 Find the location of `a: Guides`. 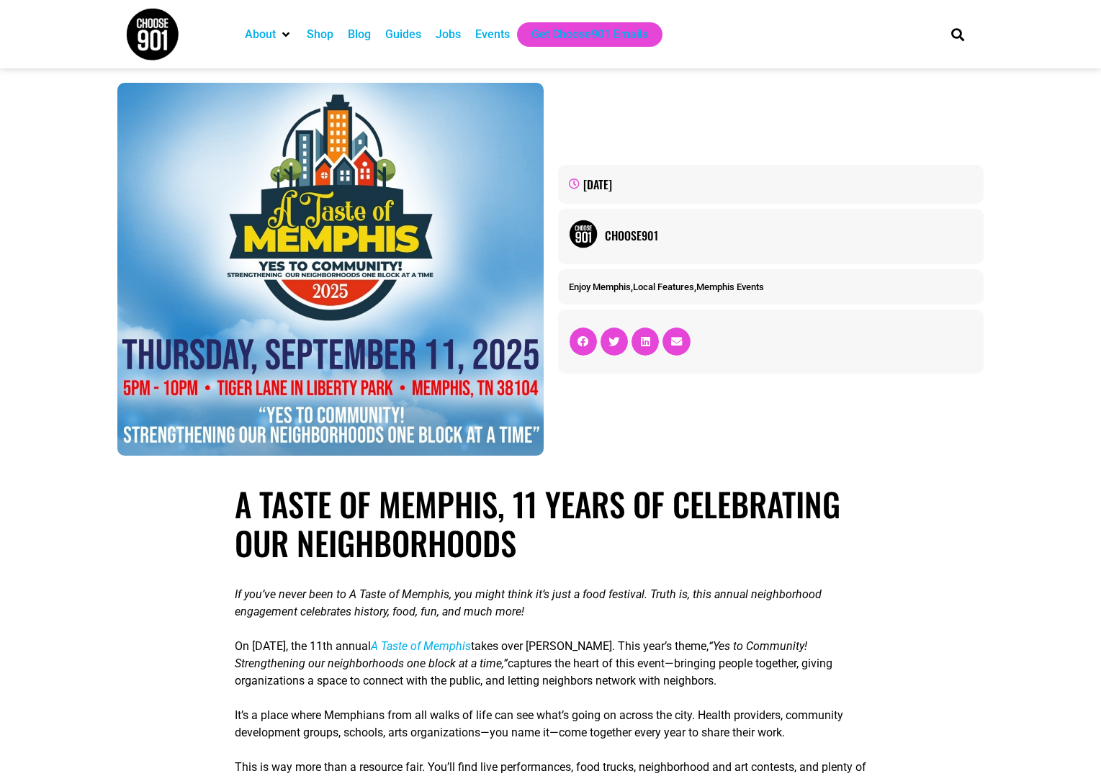

a: Guides is located at coordinates (403, 35).